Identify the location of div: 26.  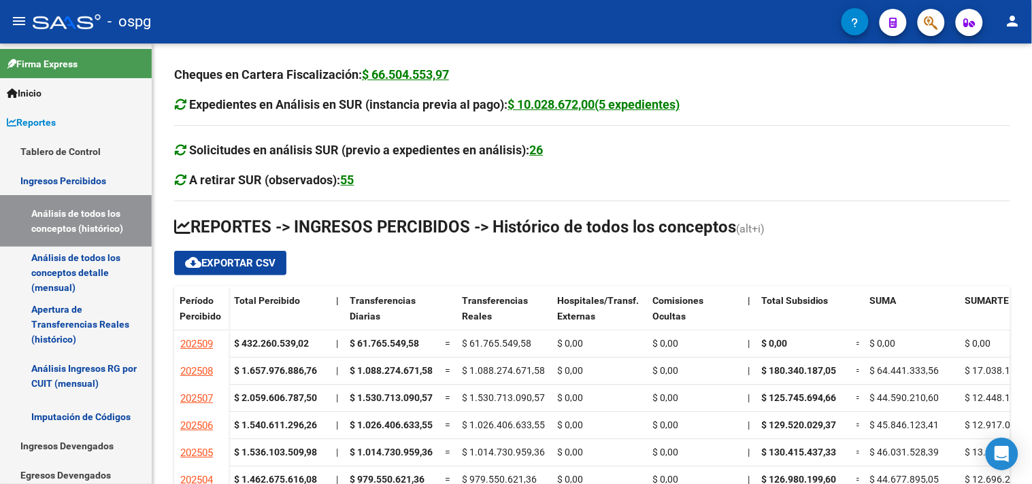
(537, 150).